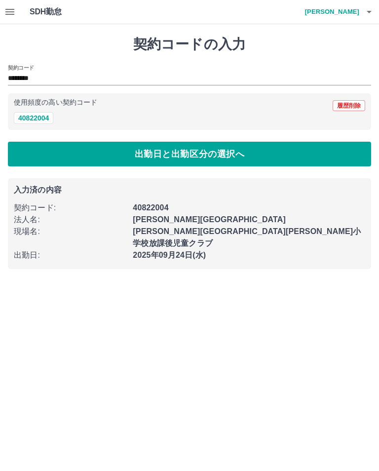  I want to click on button: 40822004, so click(34, 118).